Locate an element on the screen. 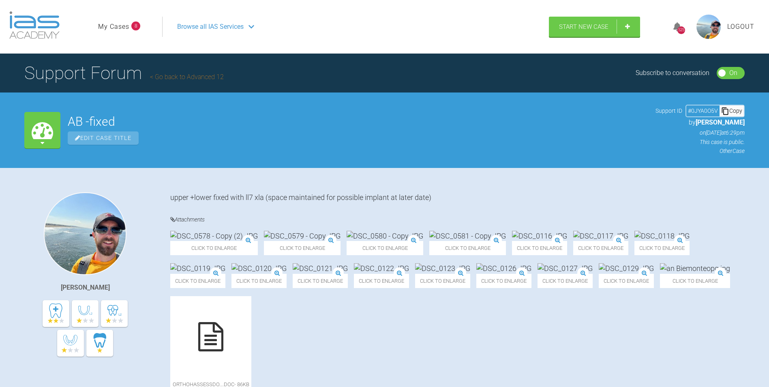 The height and width of the screenshot is (387, 769). div: On is located at coordinates (733, 73).